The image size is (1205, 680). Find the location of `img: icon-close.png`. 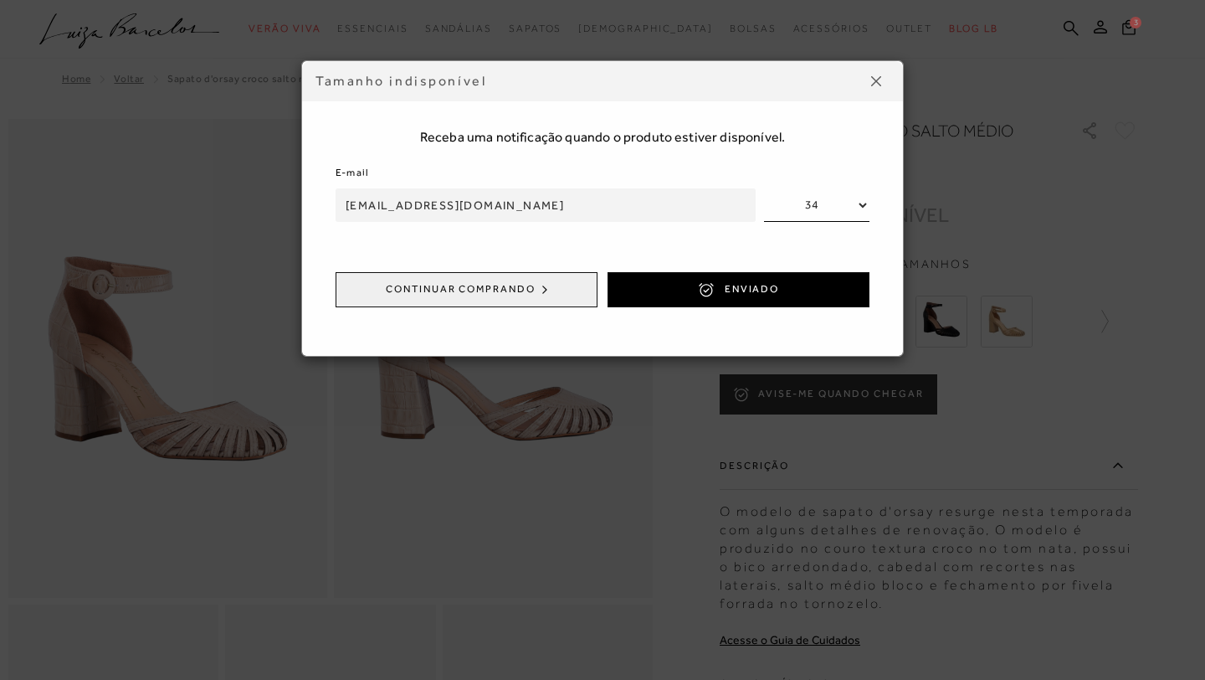

img: icon-close.png is located at coordinates (876, 81).